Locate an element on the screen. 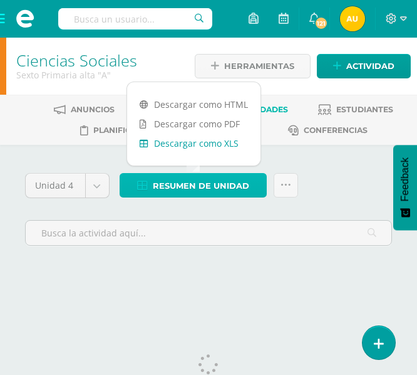 Image resolution: width=417 pixels, height=375 pixels. a: Actividad is located at coordinates (364, 66).